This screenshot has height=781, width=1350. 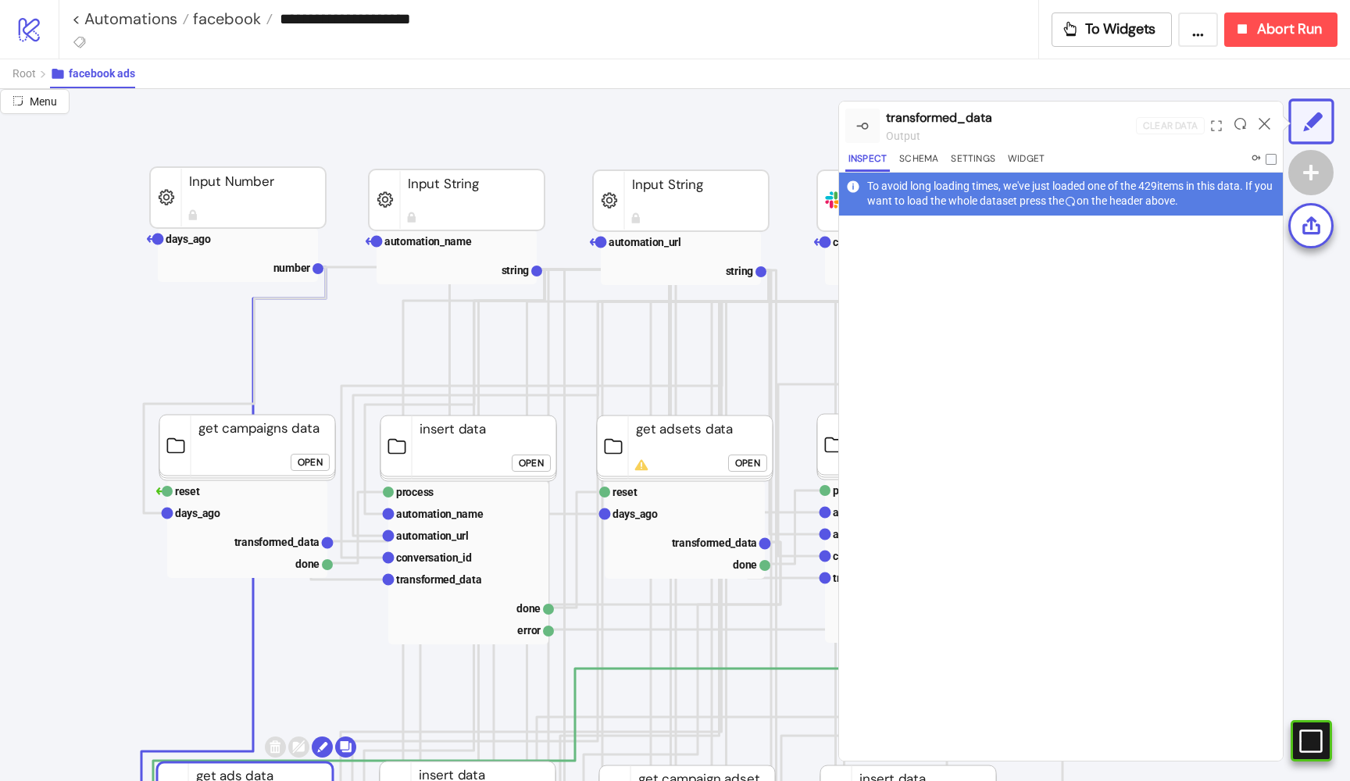 I want to click on a: facebook, so click(x=230, y=19).